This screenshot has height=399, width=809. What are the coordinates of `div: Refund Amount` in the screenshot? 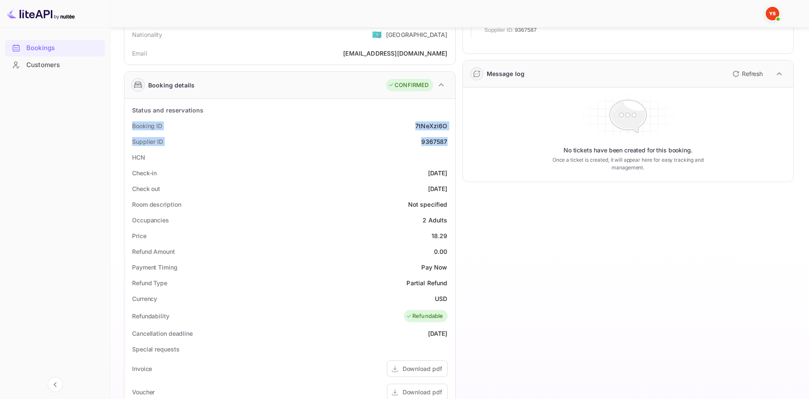 It's located at (153, 251).